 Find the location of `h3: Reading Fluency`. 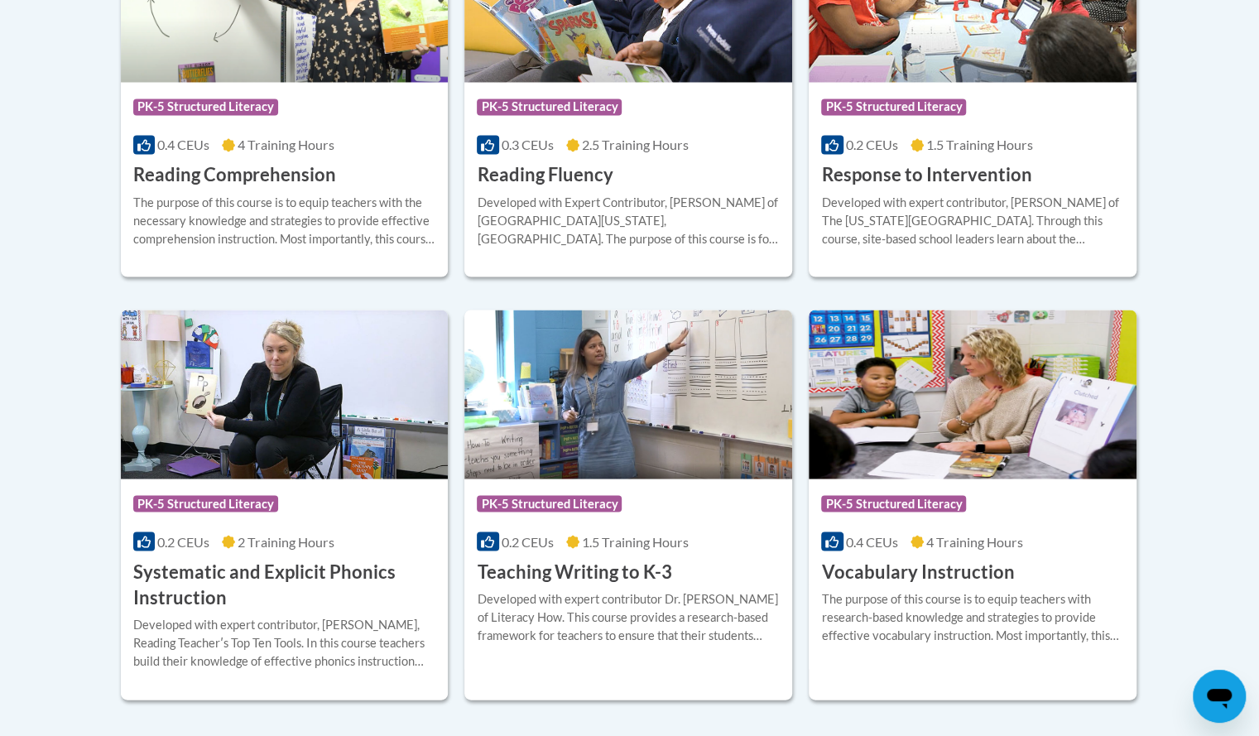

h3: Reading Fluency is located at coordinates (544, 175).